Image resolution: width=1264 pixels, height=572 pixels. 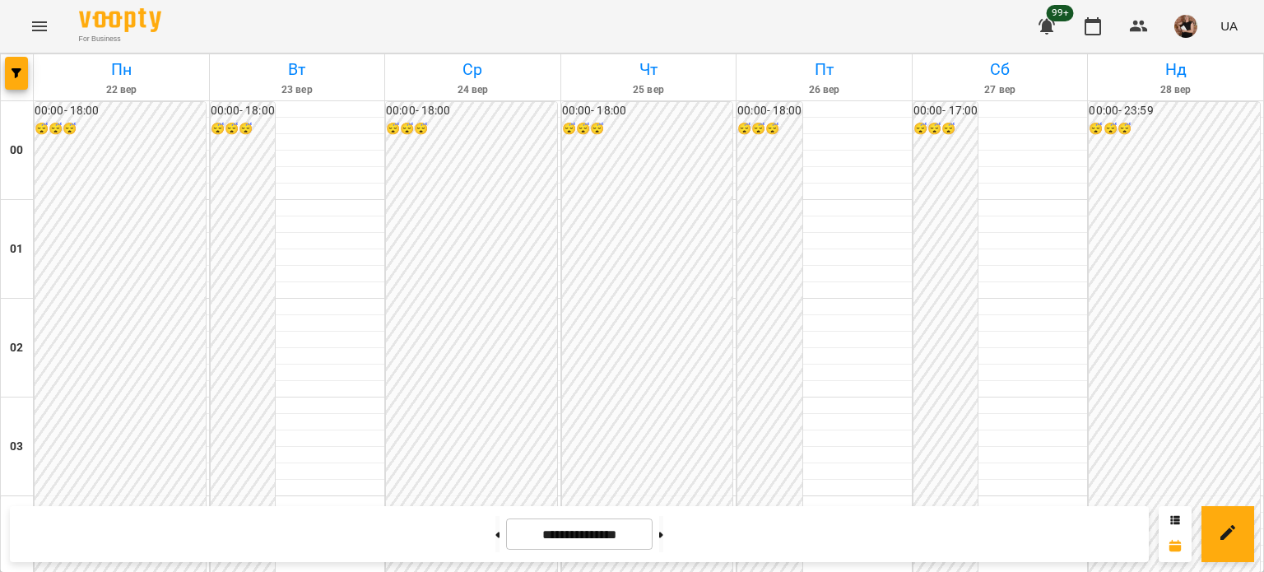 I want to click on span: UA, so click(x=1229, y=26).